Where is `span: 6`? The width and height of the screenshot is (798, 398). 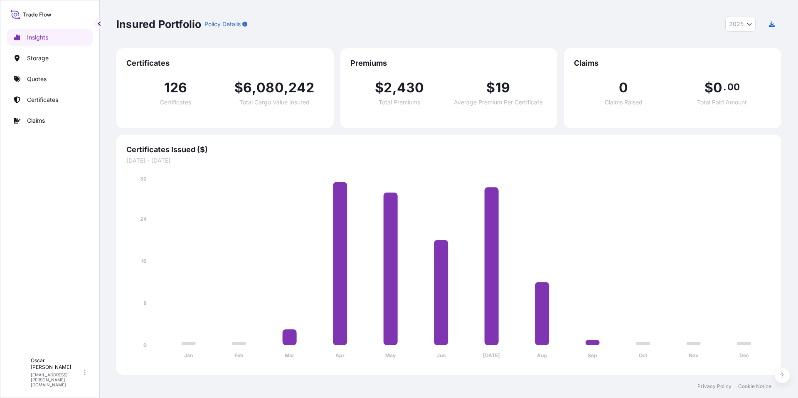
span: 6 is located at coordinates (247, 88).